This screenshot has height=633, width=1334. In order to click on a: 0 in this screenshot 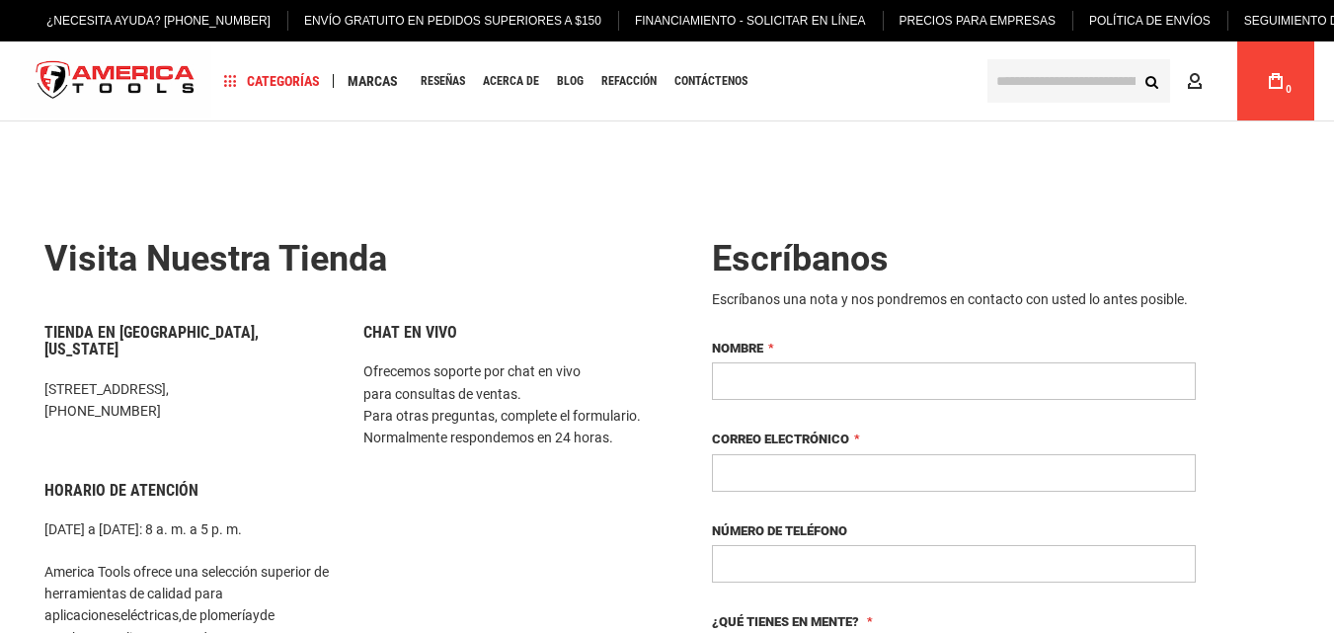, I will do `click(1276, 81)`.